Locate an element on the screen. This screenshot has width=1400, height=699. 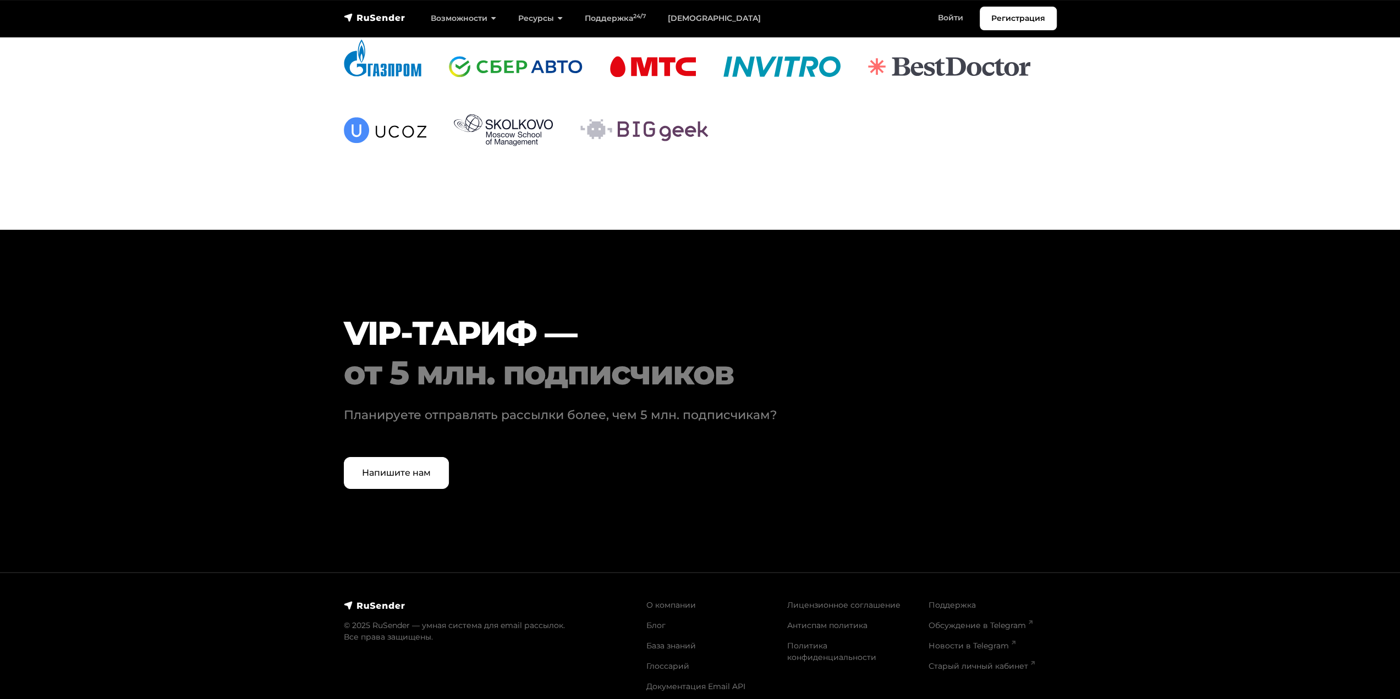
a: Антиспам политика is located at coordinates (828, 626).